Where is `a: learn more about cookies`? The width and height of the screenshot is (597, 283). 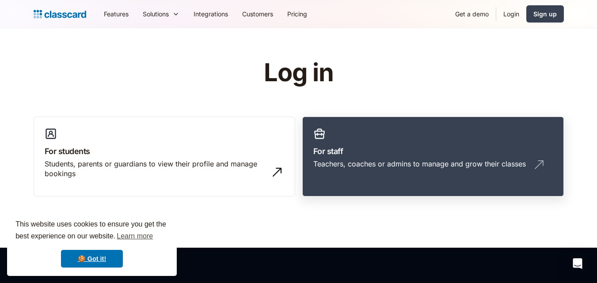 a: learn more about cookies is located at coordinates (135, 237).